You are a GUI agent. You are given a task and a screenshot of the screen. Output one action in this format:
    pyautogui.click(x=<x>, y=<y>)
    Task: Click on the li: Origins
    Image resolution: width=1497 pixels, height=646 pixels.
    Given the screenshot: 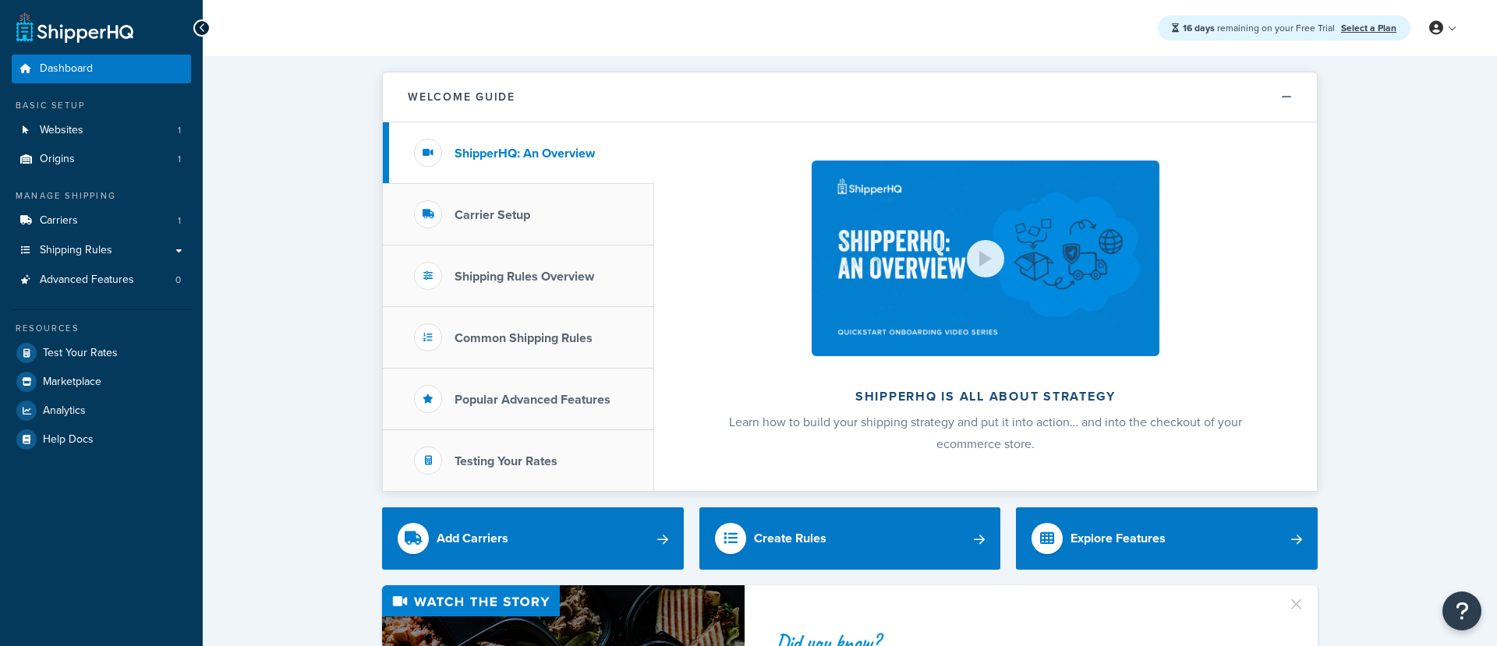 What is the action you would take?
    pyautogui.click(x=101, y=159)
    